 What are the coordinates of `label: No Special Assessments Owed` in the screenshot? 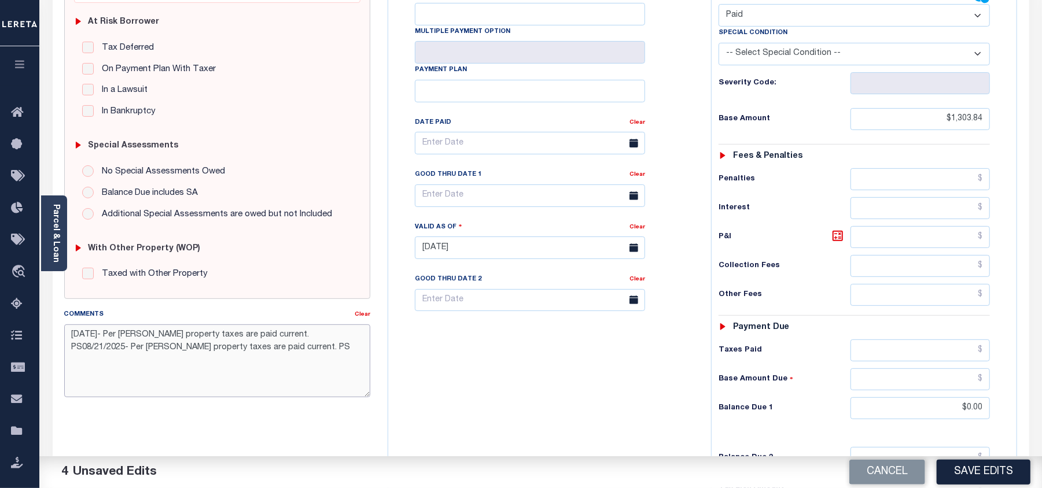 It's located at (160, 172).